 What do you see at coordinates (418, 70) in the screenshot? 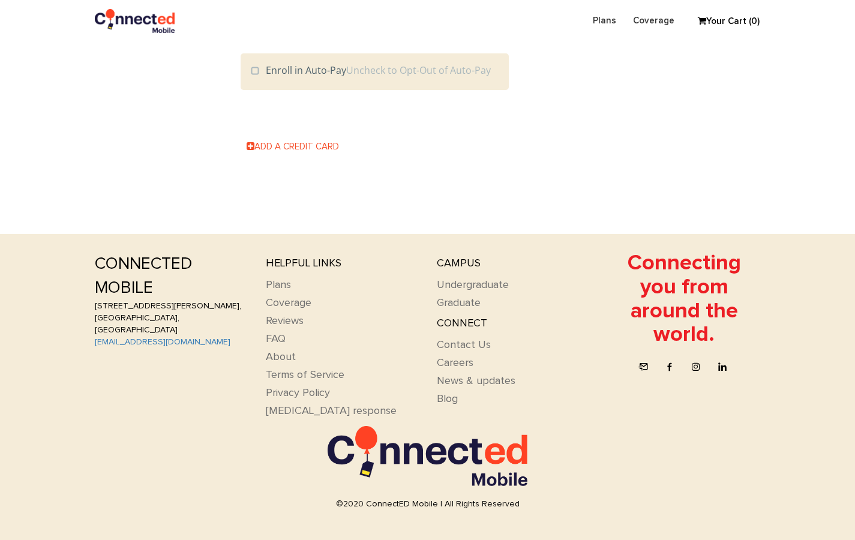
I see `span: Uncheck to Opt-Out of Auto-Pay` at bounding box center [418, 70].